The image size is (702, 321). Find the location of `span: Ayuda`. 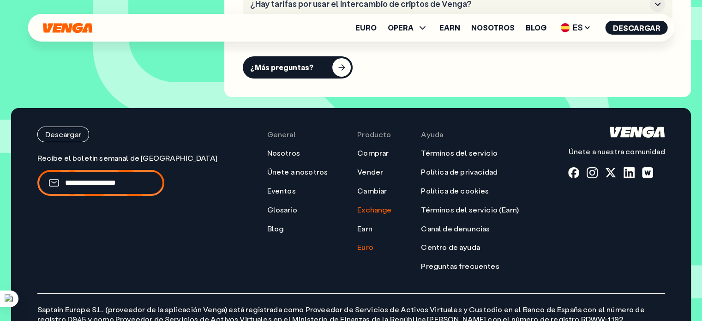

span: Ayuda is located at coordinates (432, 134).